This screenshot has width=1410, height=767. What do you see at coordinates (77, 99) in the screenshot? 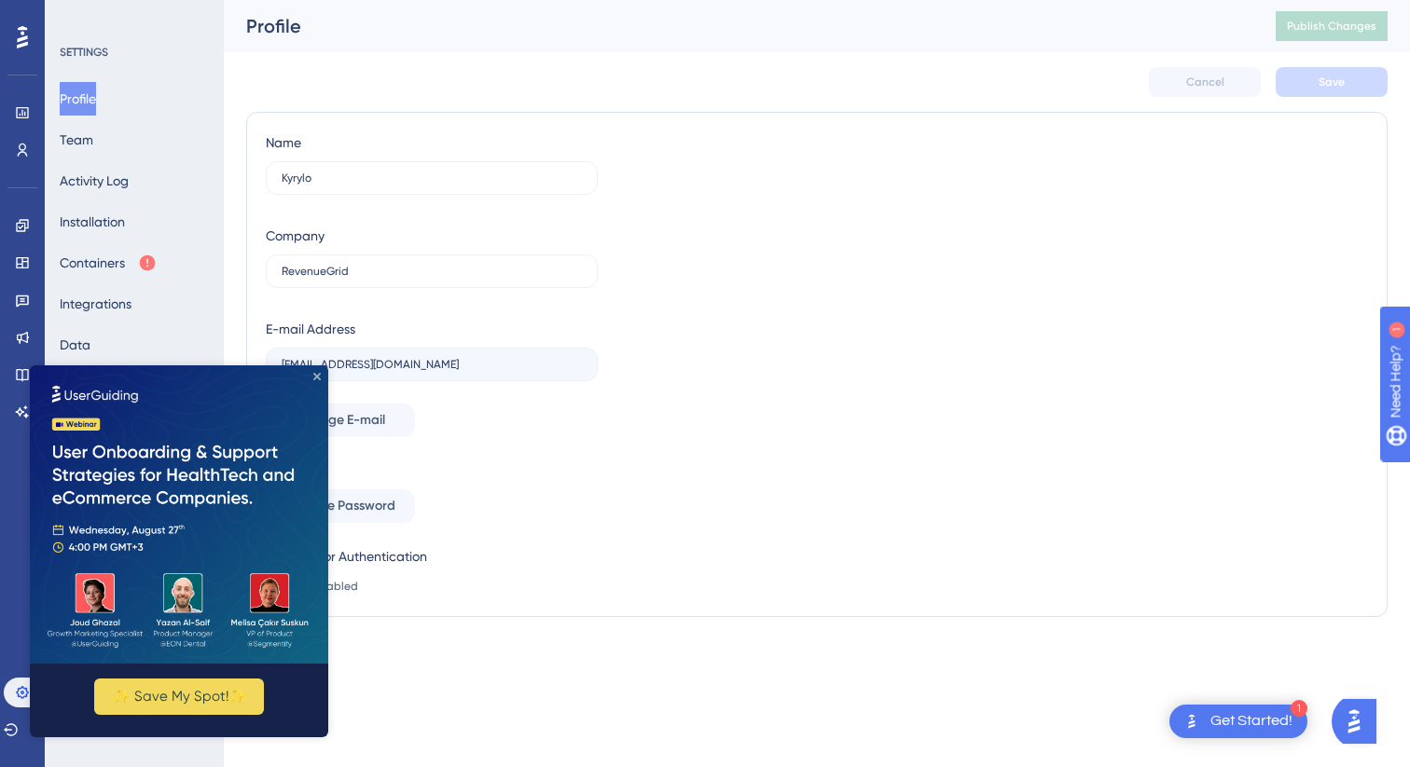
I see `button: Profile` at bounding box center [77, 99].